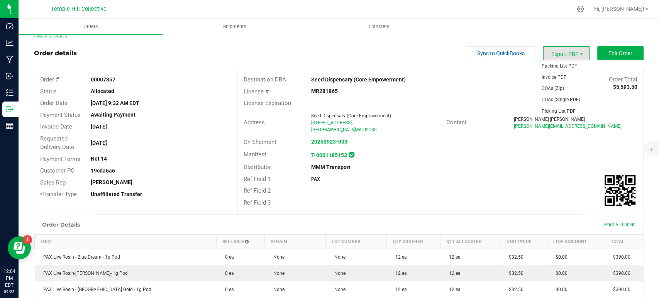  I want to click on p: 09/23, so click(9, 292).